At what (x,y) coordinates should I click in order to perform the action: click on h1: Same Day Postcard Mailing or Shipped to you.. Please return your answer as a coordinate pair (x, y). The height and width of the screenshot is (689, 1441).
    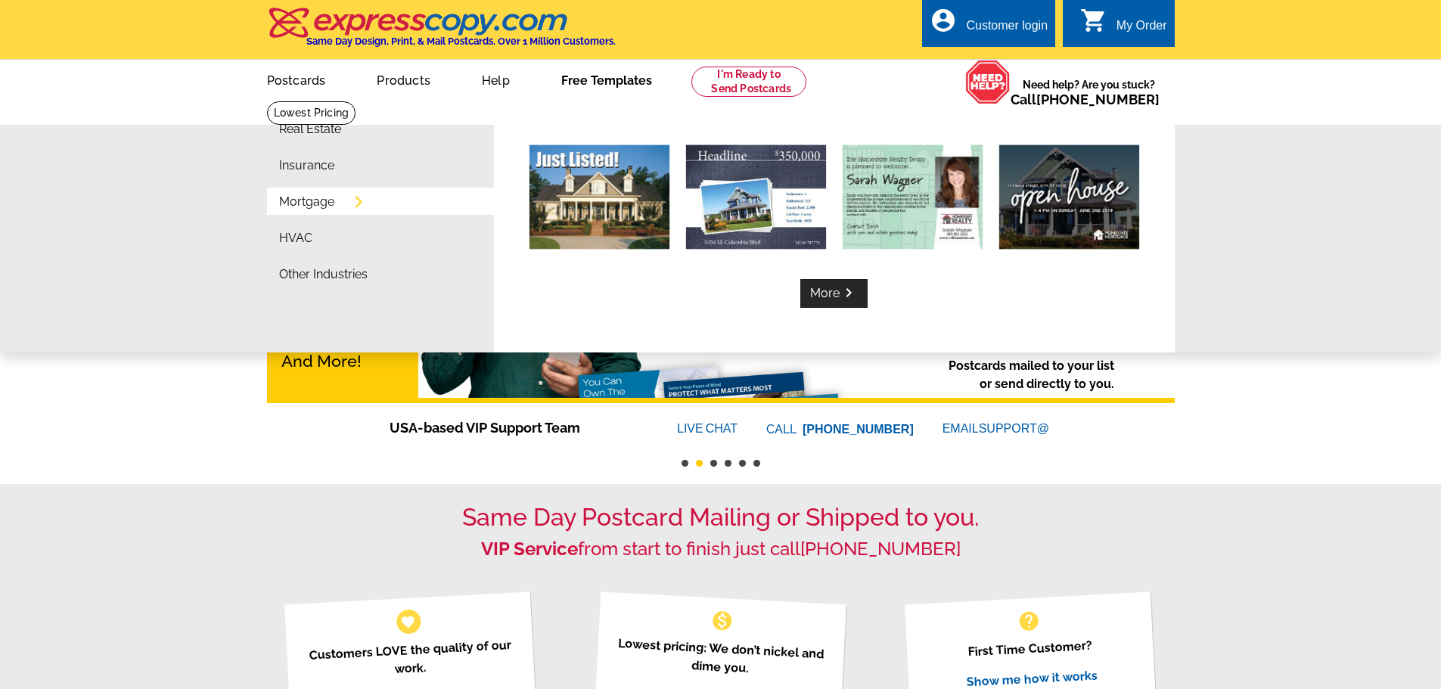
    Looking at the image, I should click on (721, 517).